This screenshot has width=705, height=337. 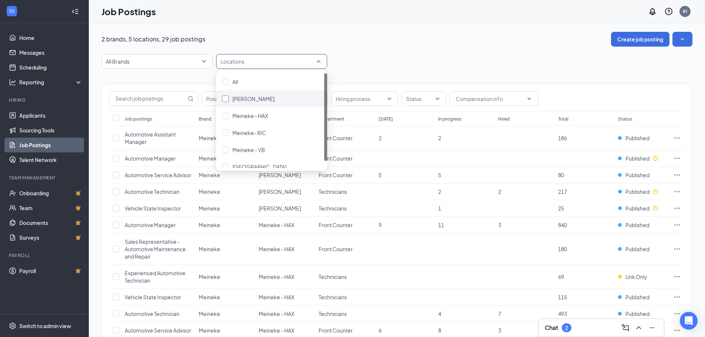 I want to click on div: Brand, so click(x=205, y=119).